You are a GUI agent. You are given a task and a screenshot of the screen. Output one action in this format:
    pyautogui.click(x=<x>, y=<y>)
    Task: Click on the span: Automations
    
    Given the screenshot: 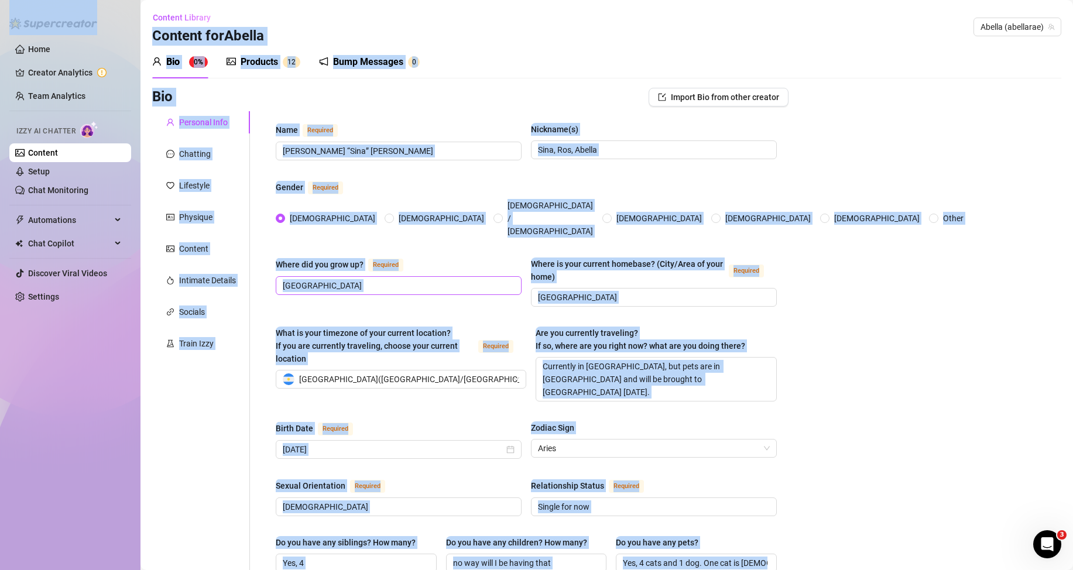 What is the action you would take?
    pyautogui.click(x=70, y=220)
    